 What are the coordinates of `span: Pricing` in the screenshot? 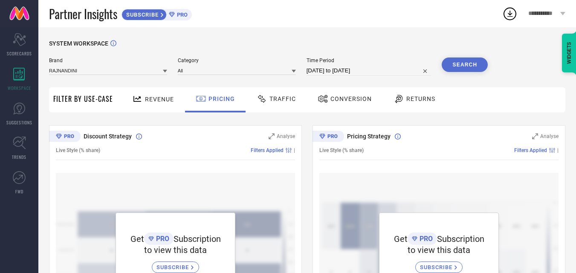 It's located at (222, 99).